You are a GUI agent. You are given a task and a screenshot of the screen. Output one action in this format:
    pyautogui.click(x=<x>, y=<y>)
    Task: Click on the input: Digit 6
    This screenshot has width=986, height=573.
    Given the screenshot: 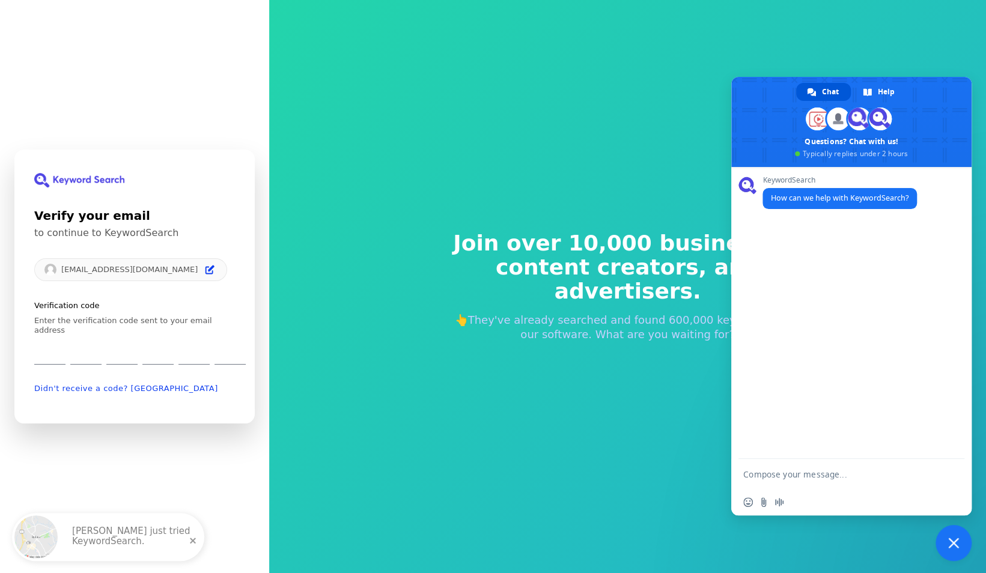 What is the action you would take?
    pyautogui.click(x=230, y=353)
    